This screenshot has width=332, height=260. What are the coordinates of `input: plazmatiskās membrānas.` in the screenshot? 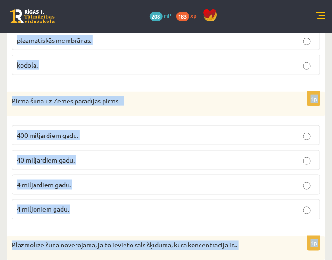 It's located at (307, 42).